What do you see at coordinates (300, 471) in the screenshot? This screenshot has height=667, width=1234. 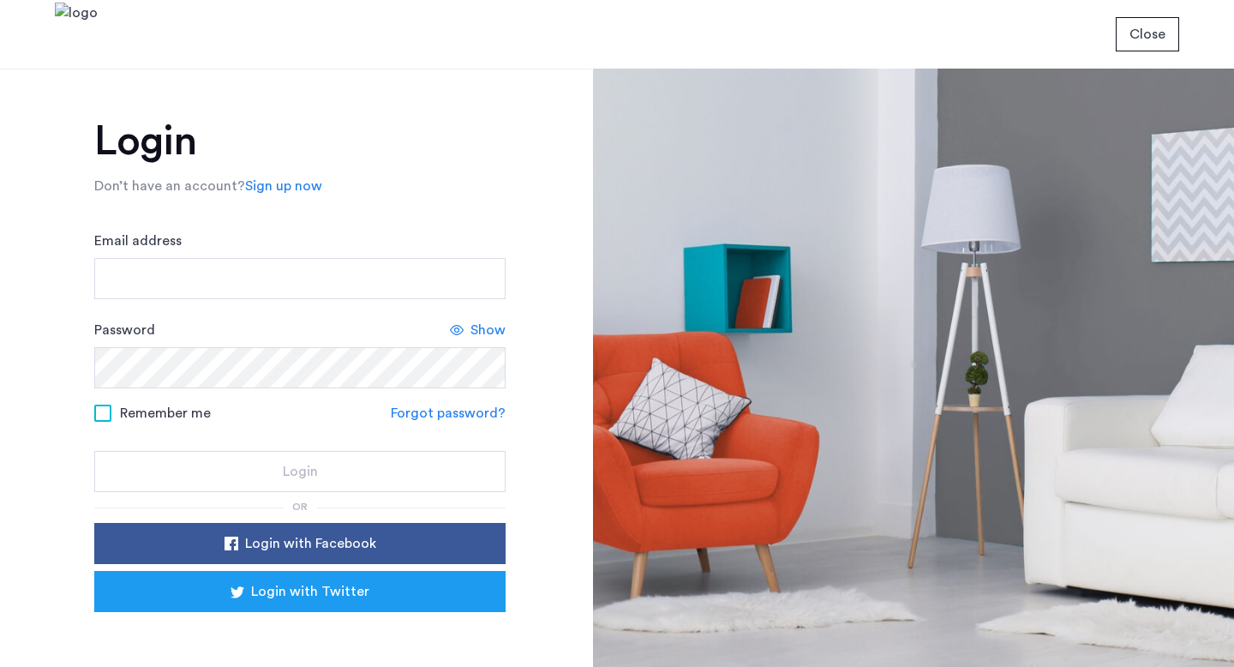 I see `span: Login` at bounding box center [300, 471].